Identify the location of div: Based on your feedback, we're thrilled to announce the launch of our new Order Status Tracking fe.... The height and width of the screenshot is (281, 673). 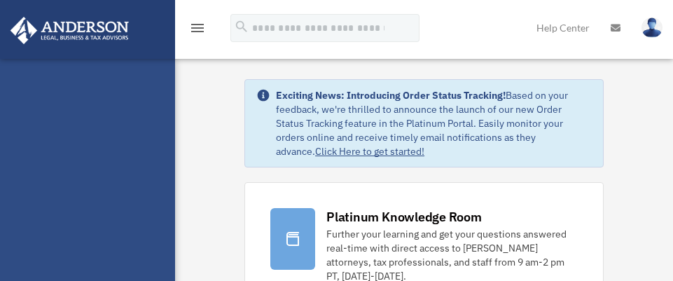
(434, 123).